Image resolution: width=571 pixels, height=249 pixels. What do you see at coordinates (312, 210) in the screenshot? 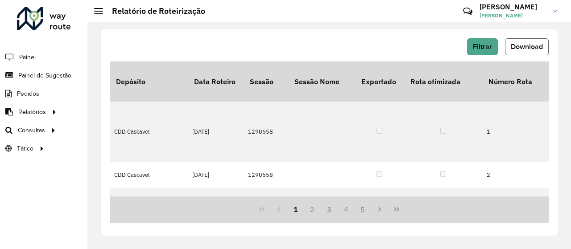
I see `button: 2` at bounding box center [312, 210].